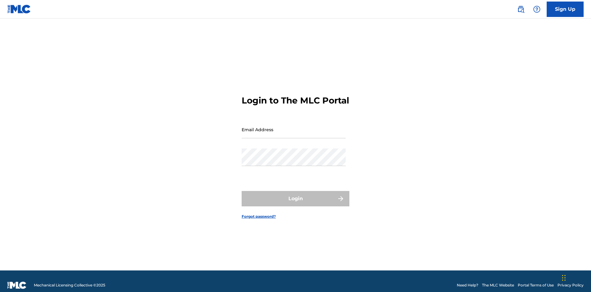 Image resolution: width=591 pixels, height=292 pixels. Describe the element at coordinates (576, 277) in the screenshot. I see `div: Chat Widget` at that location.